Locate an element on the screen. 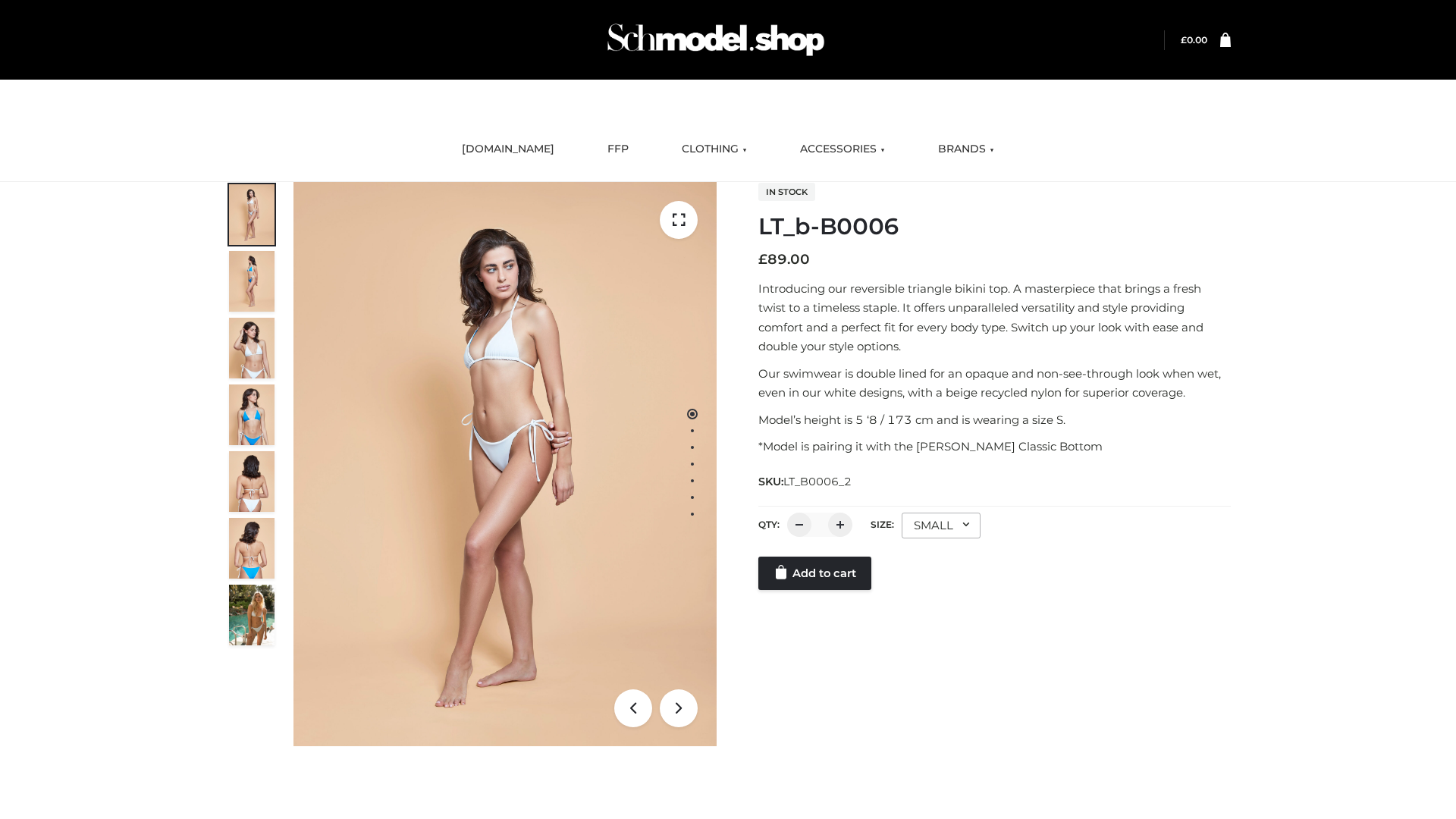 The width and height of the screenshot is (1456, 819). img: Arieltop_CloudNine_AzureSky2.jpg is located at coordinates (252, 615).